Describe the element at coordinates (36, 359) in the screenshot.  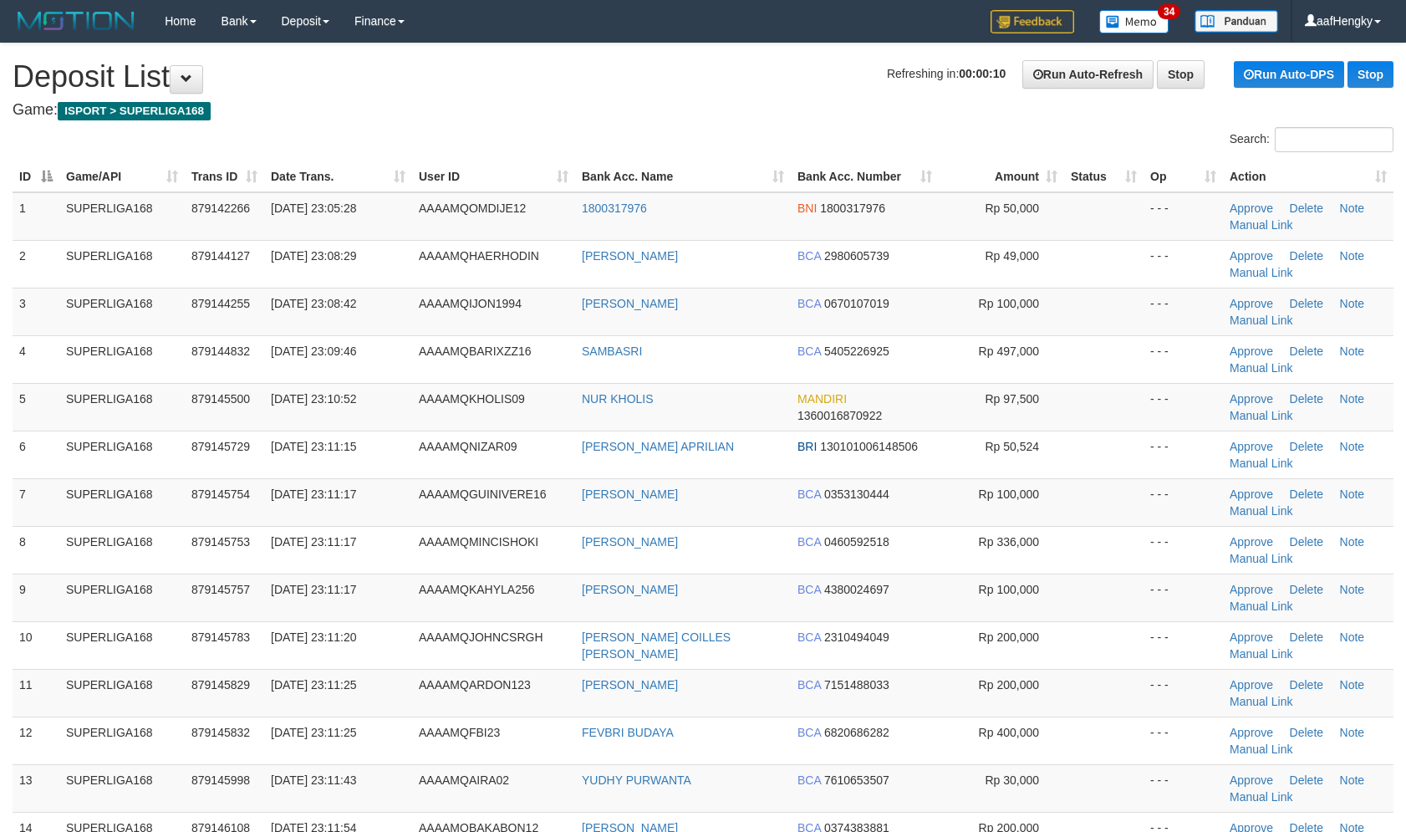
I see `td: 4` at that location.